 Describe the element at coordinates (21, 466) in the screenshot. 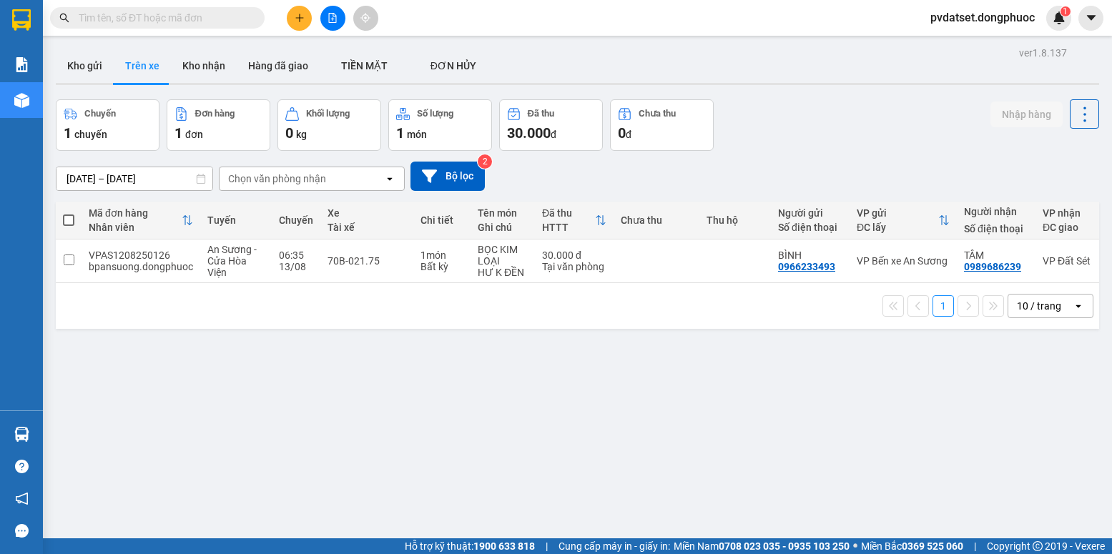

I see `span: question-circle` at that location.